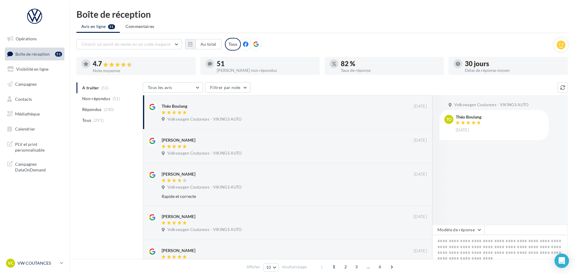 The width and height of the screenshot is (575, 274). Describe the element at coordinates (39, 147) in the screenshot. I see `span: PLV et print personnalisable` at that location.